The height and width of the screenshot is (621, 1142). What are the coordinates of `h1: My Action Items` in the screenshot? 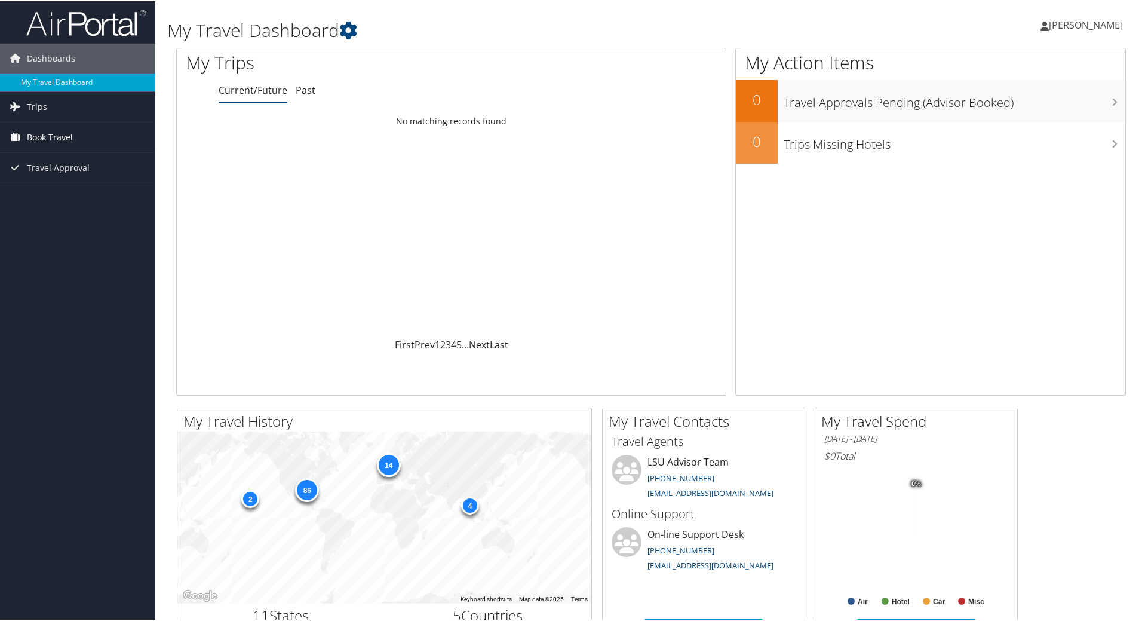 It's located at (931, 62).